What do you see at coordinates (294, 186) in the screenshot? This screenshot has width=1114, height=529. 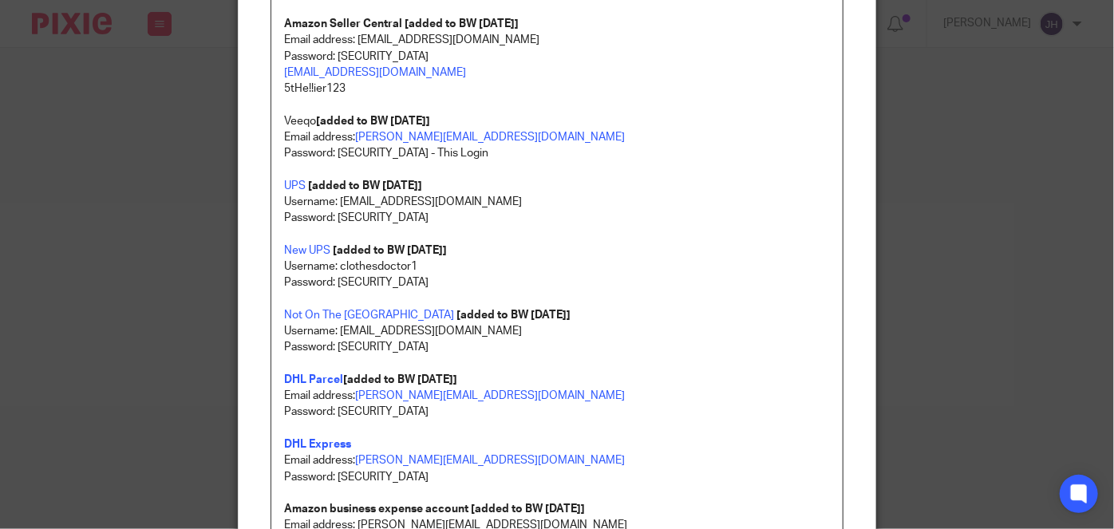 I see `a: UPS` at bounding box center [294, 186].